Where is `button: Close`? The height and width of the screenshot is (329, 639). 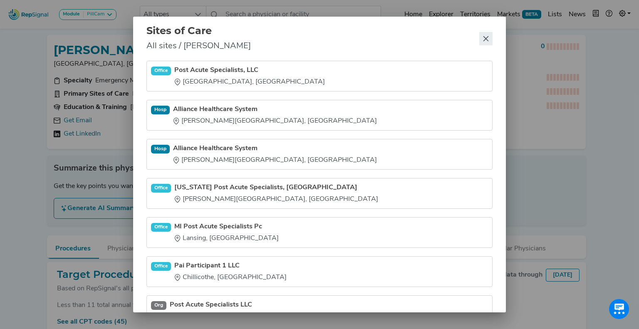
button: Close is located at coordinates (486, 39).